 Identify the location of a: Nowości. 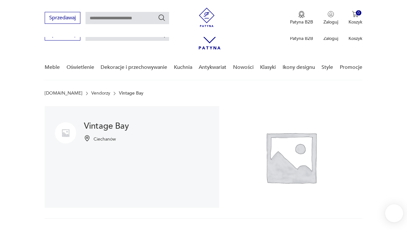
(243, 67).